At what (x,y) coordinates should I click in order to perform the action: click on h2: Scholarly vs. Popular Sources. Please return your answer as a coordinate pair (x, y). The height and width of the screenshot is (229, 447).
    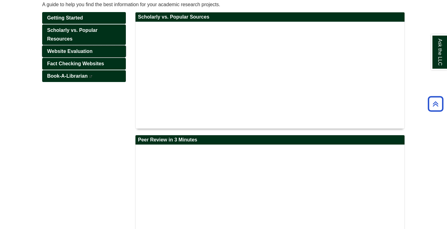
    Looking at the image, I should click on (270, 17).